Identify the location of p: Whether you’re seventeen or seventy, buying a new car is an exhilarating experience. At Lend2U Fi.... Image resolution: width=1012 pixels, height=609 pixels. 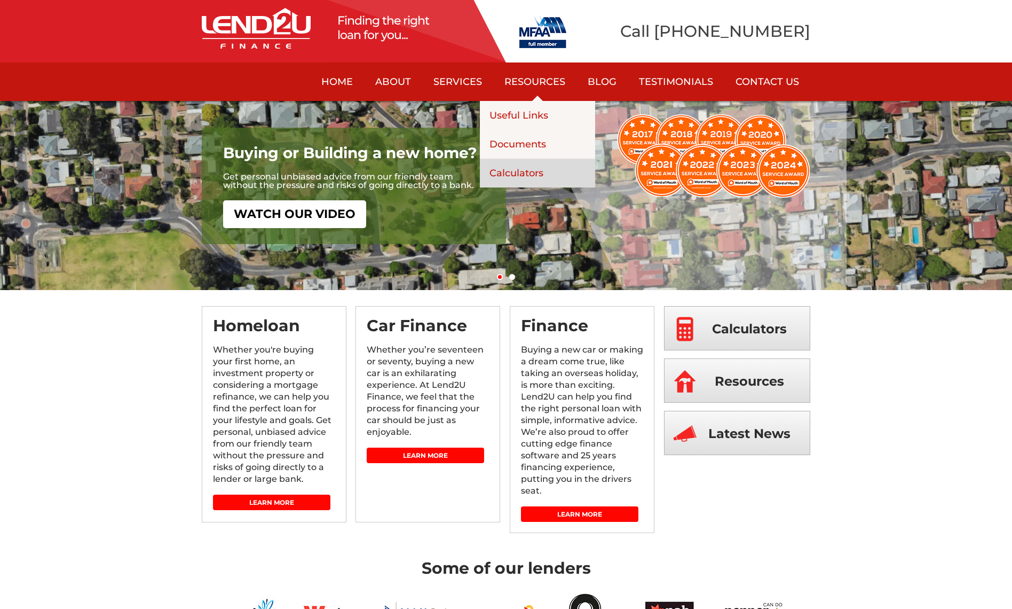
(428, 396).